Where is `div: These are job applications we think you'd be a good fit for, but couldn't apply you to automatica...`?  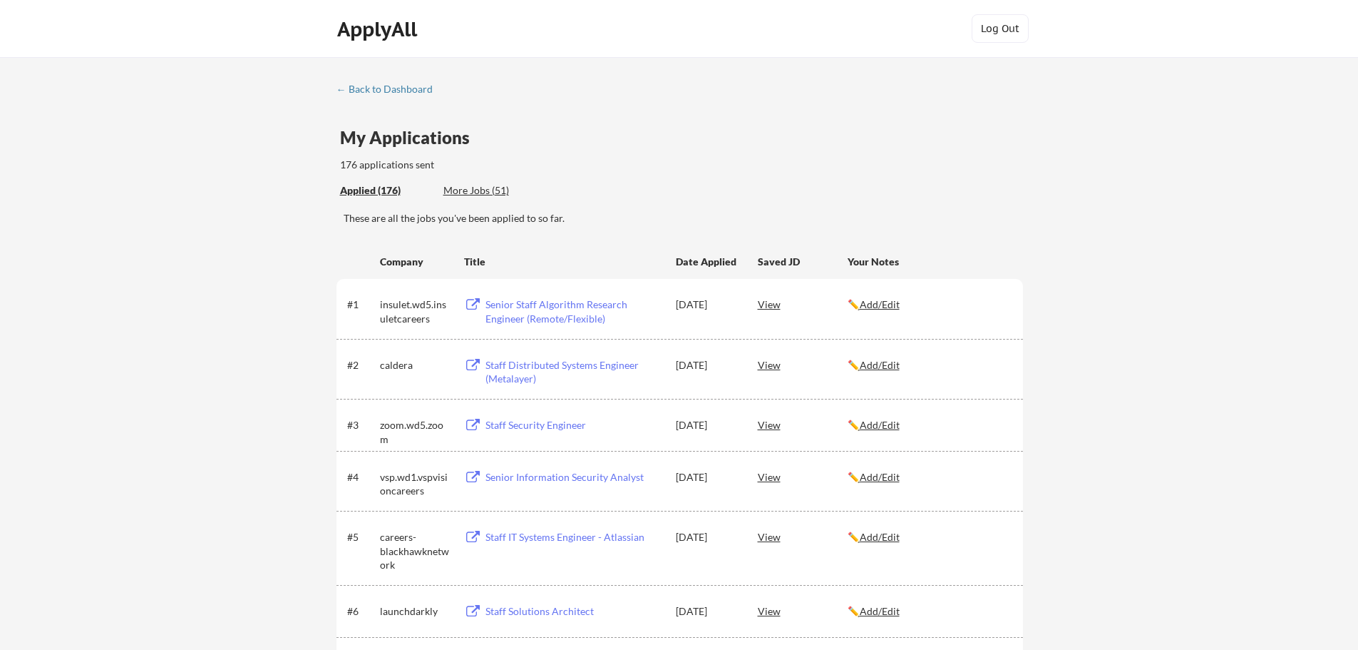 div: These are job applications we think you'd be a good fit for, but couldn't apply you to automatica... is located at coordinates (496, 190).